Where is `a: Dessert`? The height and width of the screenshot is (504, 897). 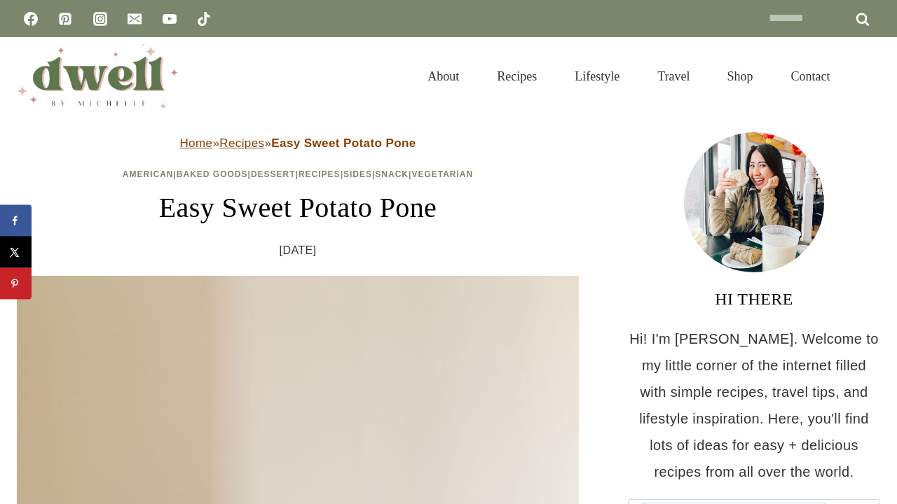
a: Dessert is located at coordinates (273, 174).